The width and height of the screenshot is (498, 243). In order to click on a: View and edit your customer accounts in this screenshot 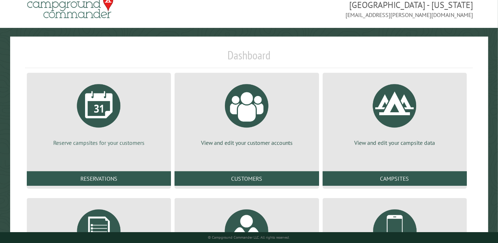, I will do `click(246, 113)`.